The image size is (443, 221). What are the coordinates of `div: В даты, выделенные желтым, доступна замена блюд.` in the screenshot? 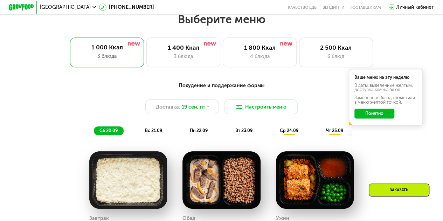 It's located at (385, 87).